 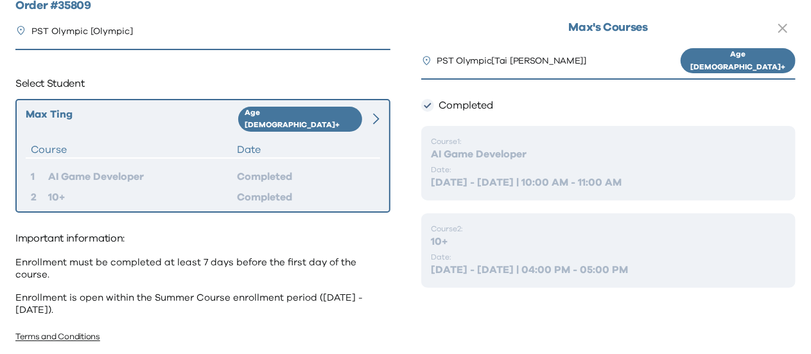 I want to click on p: AI Game Developer, so click(x=609, y=154).